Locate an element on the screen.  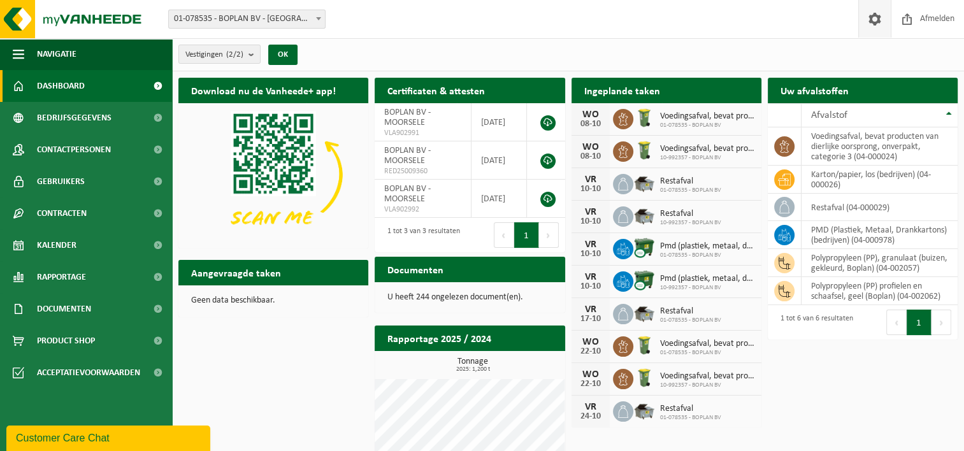
span: Gebruikers is located at coordinates (61, 182).